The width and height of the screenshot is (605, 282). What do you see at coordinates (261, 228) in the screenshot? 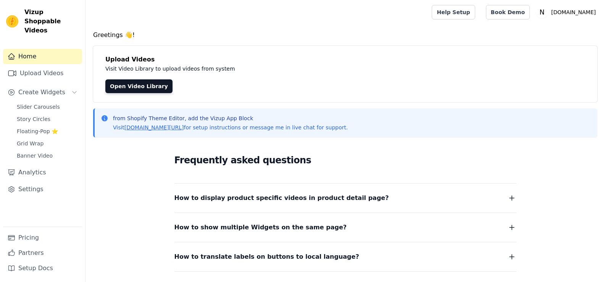
I see `span: How to show multiple Widgets on the same page?` at bounding box center [261, 228].